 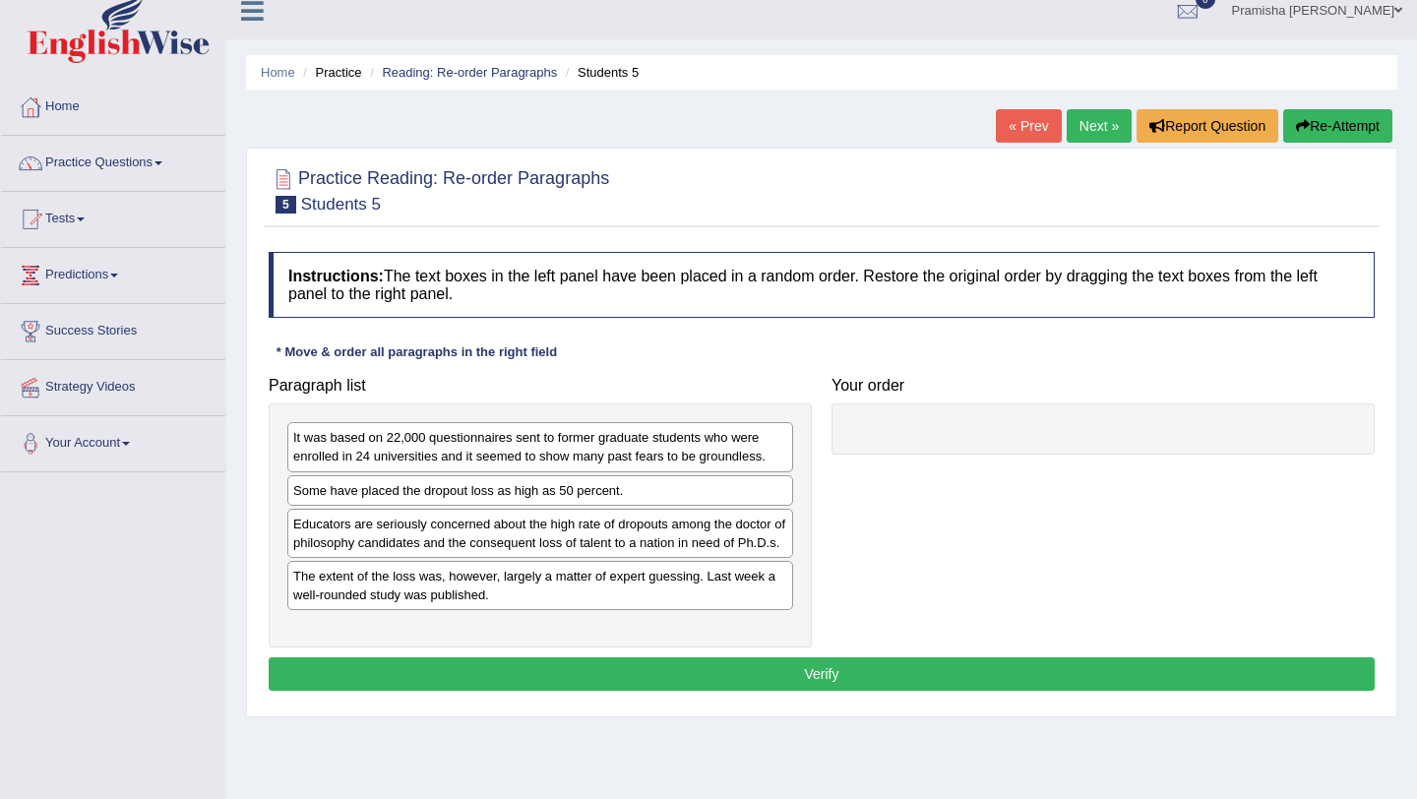 What do you see at coordinates (285, 205) in the screenshot?
I see `span: 5` at bounding box center [285, 205].